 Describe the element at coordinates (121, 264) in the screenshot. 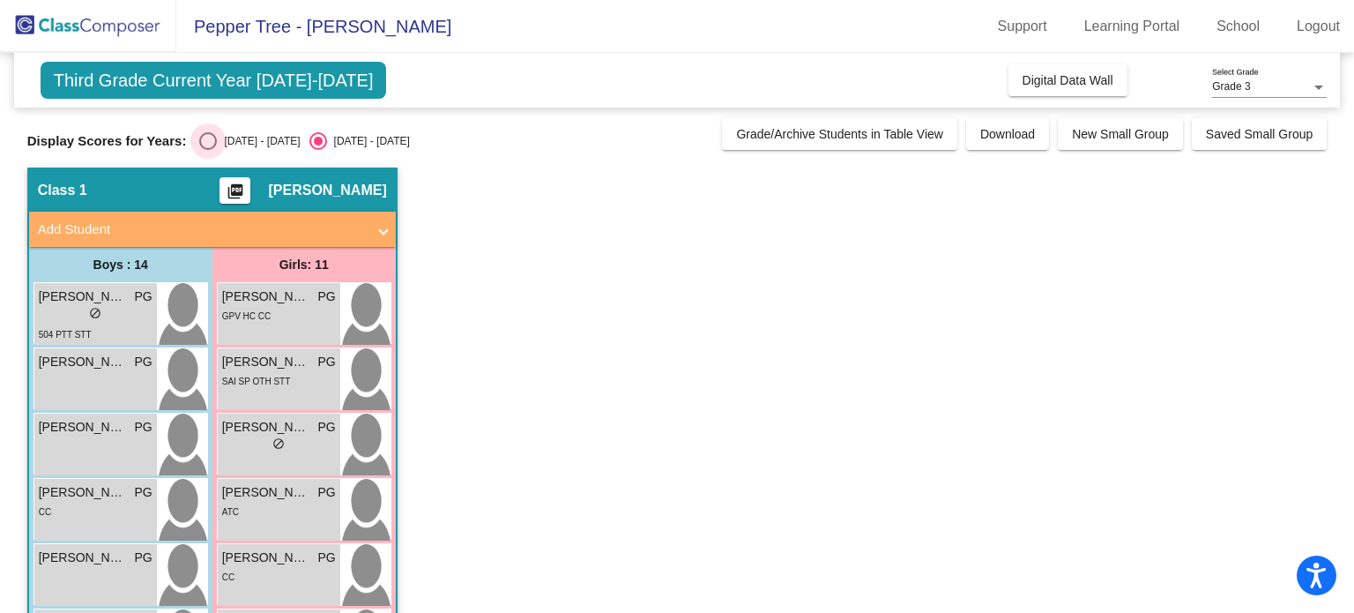

I see `div: Boys : 14` at that location.